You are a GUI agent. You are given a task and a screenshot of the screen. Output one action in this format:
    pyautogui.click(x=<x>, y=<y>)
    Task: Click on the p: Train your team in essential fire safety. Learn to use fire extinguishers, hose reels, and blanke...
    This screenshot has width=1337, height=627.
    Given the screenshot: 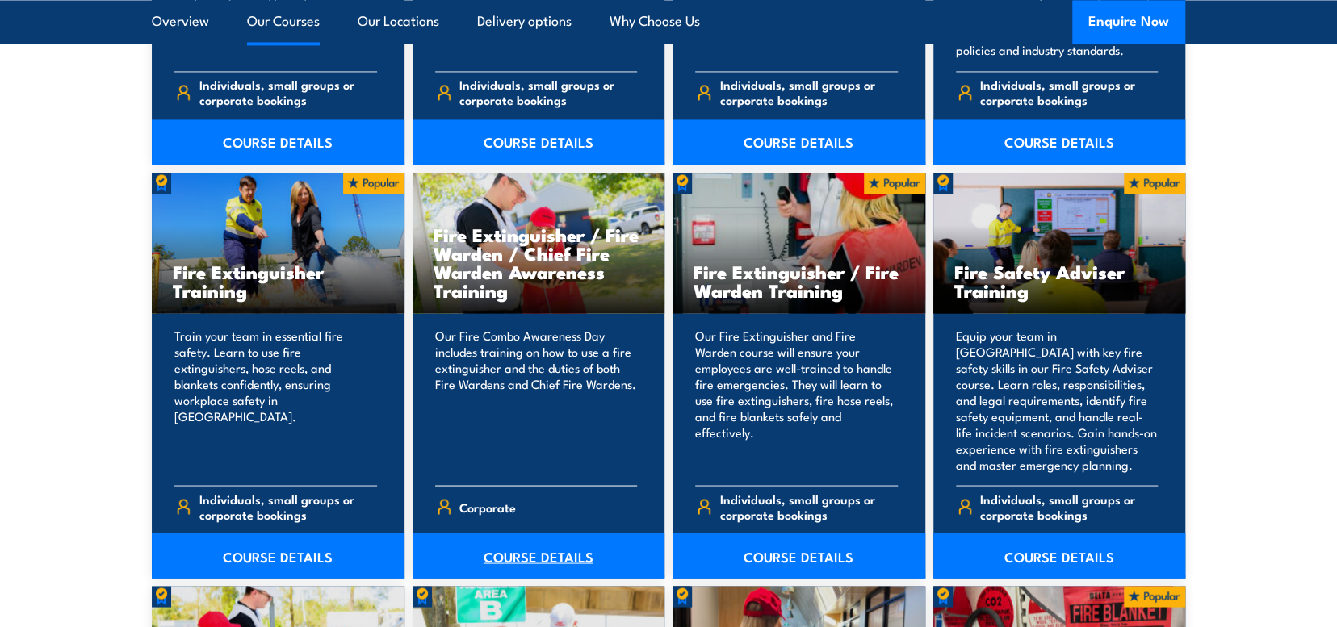 What is the action you would take?
    pyautogui.click(x=275, y=400)
    